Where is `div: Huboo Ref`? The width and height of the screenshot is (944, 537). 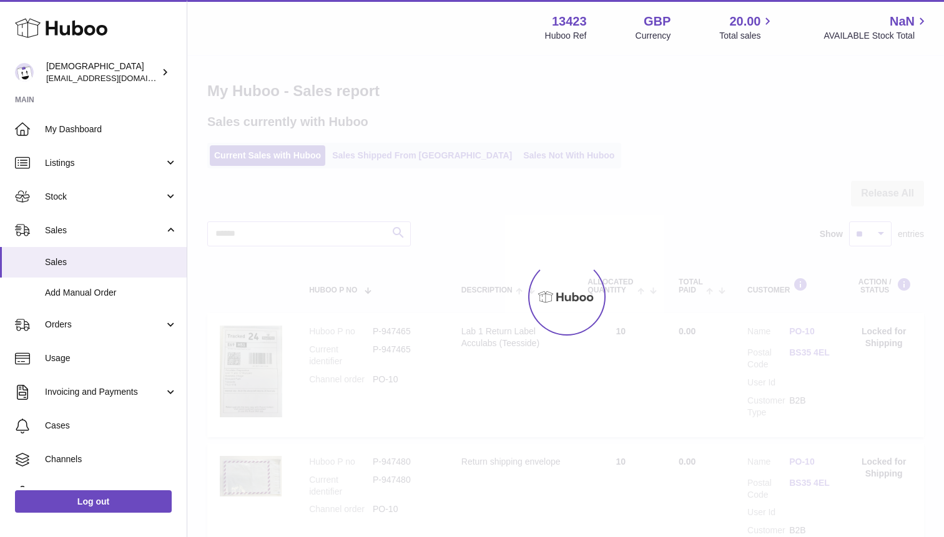
div: Huboo Ref is located at coordinates (565, 36).